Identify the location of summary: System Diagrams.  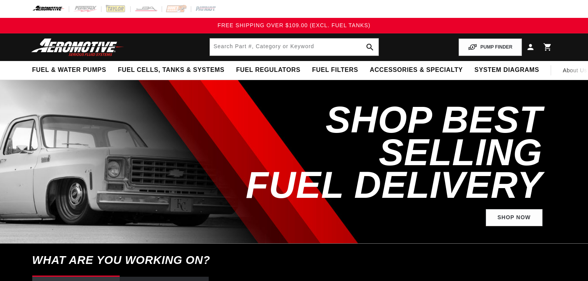
(507, 70).